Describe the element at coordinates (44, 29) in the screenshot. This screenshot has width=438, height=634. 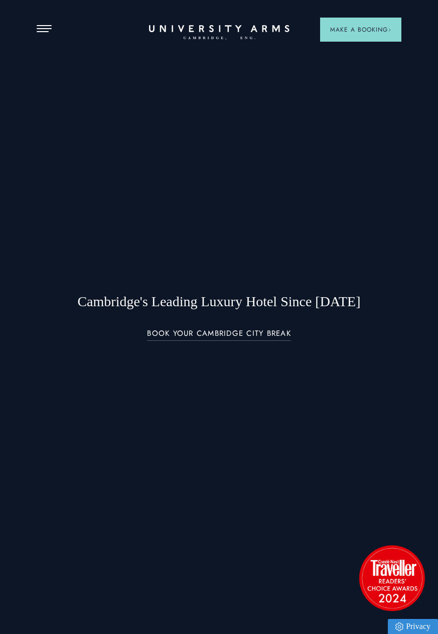
I see `button: Open Menu` at that location.